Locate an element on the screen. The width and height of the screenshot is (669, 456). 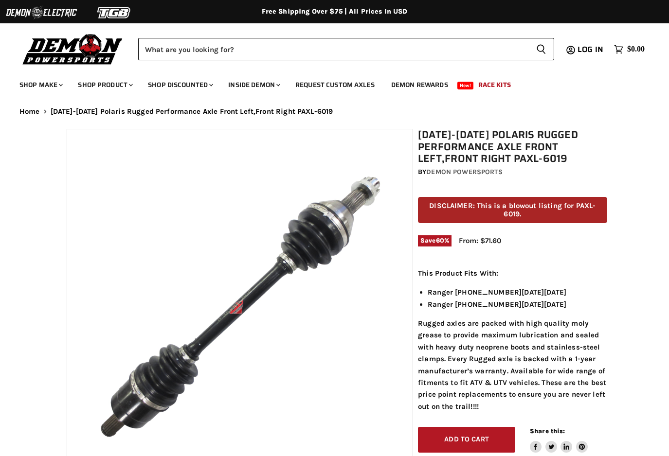
button: Add to cart is located at coordinates (466, 440).